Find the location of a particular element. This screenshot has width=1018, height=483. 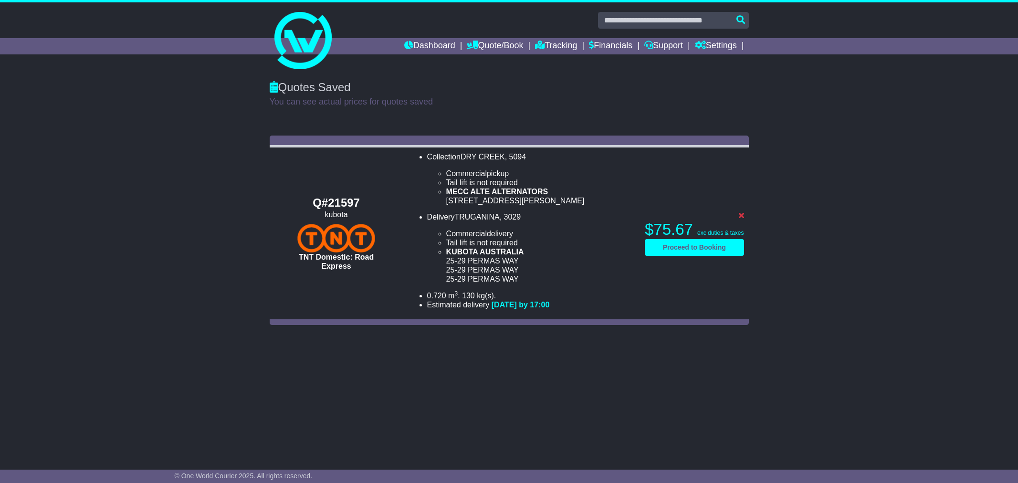

a: Proceed to Booking is located at coordinates (694, 247).